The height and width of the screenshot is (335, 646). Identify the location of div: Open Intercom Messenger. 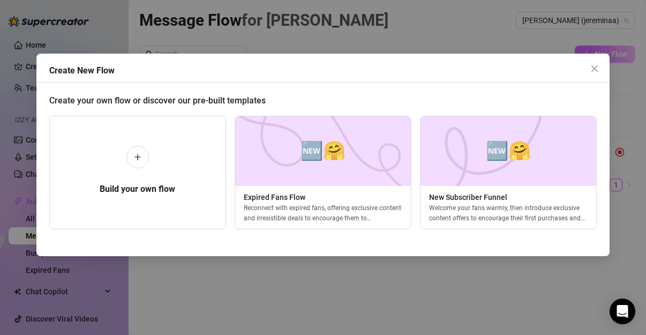
(622, 311).